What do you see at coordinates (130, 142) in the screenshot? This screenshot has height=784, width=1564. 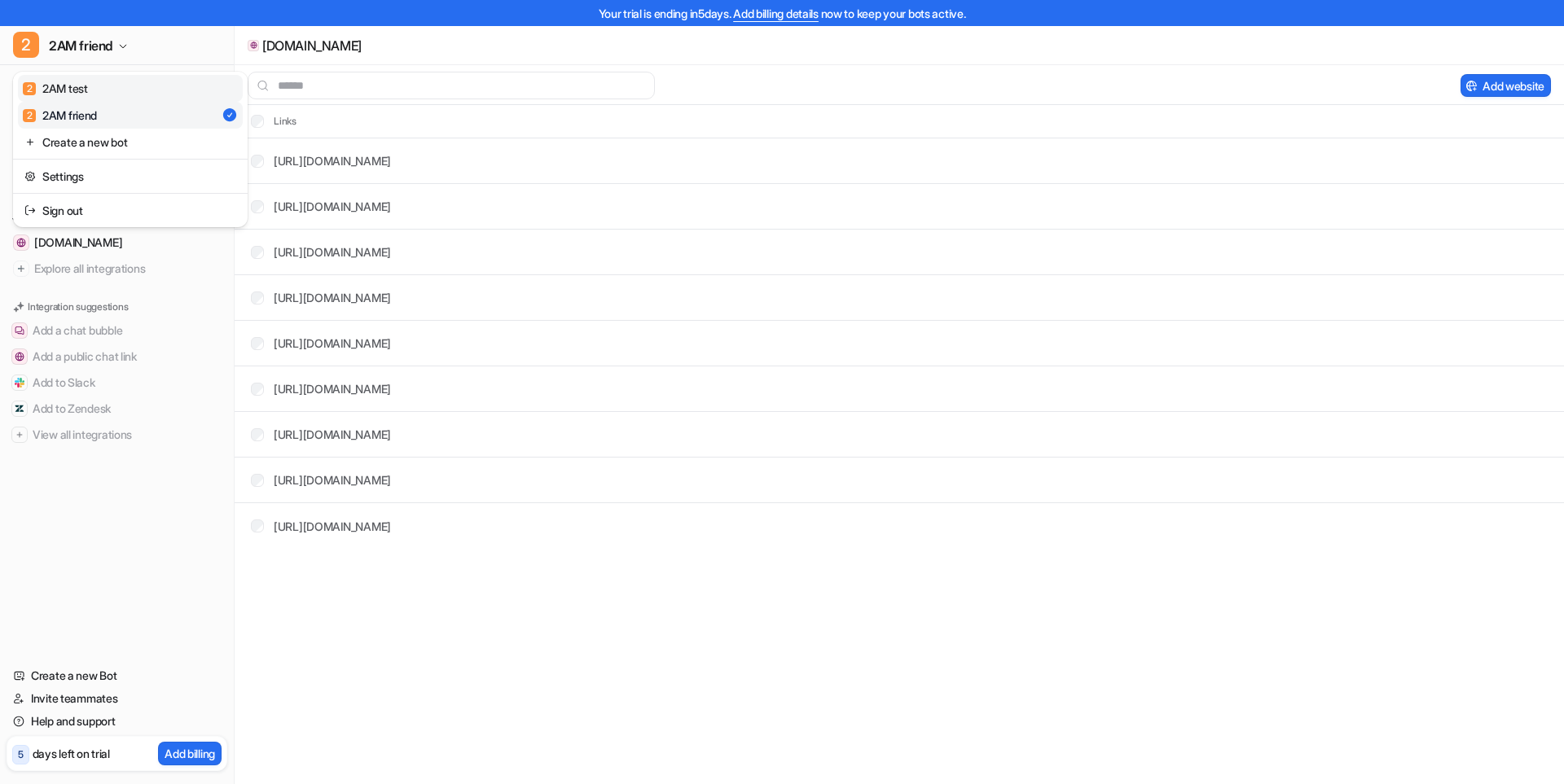 I see `a: Create a new bot` at bounding box center [130, 142].